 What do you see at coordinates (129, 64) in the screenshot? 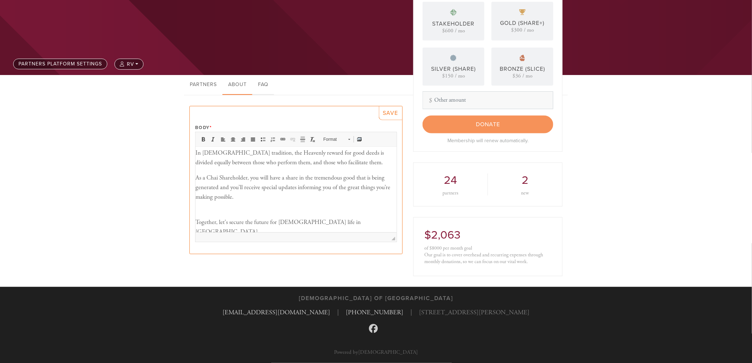
I see `button: RV` at bounding box center [129, 64].